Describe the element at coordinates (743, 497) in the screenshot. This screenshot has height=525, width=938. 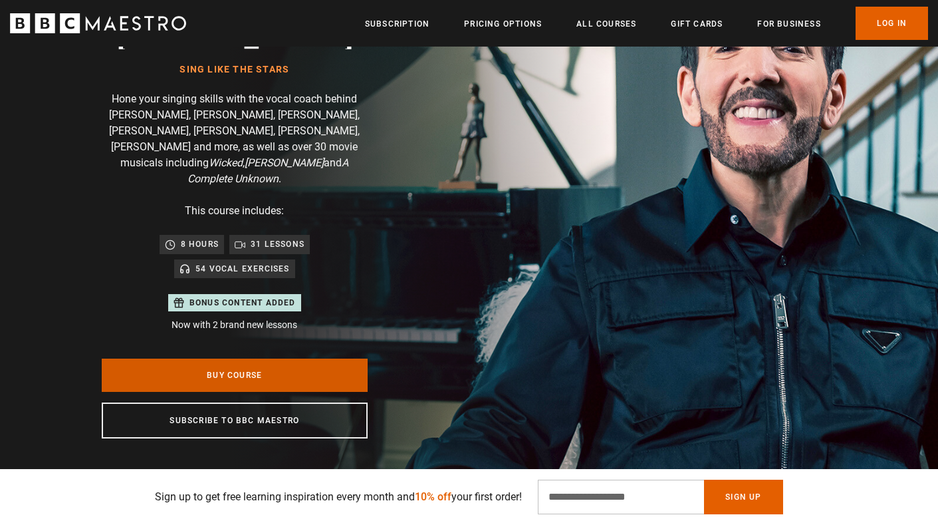
I see `button: Sign Up` at that location.